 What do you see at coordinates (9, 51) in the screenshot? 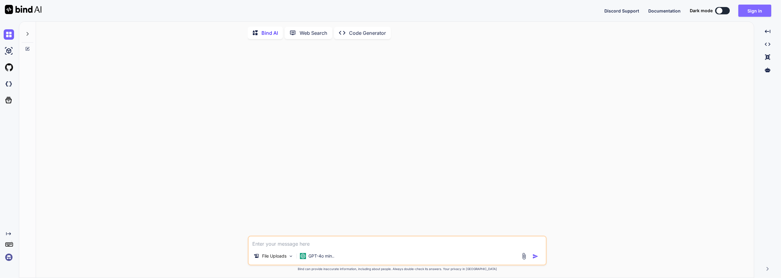
I see `img: ai-studio` at bounding box center [9, 51].